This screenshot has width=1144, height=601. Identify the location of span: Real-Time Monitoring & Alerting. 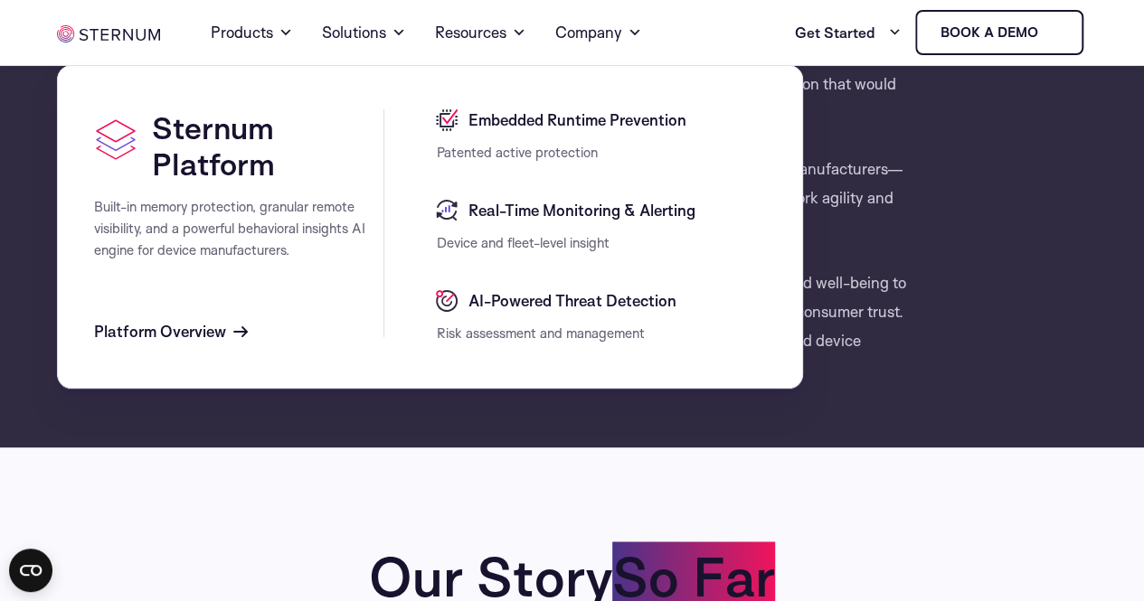
(579, 211).